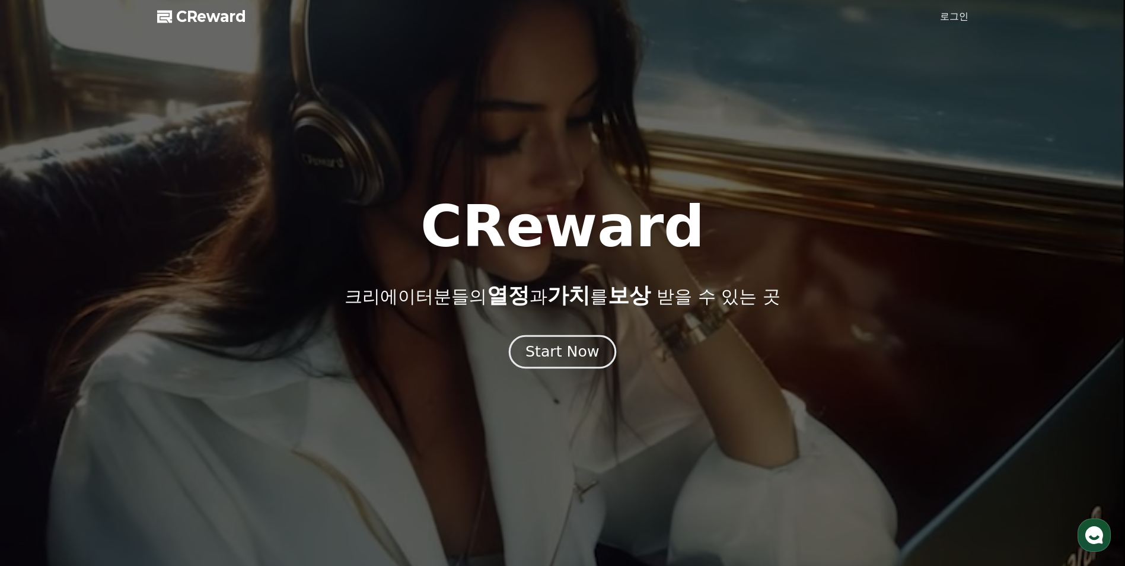  What do you see at coordinates (562, 352) in the screenshot?
I see `button: Start Now` at bounding box center [562, 352].